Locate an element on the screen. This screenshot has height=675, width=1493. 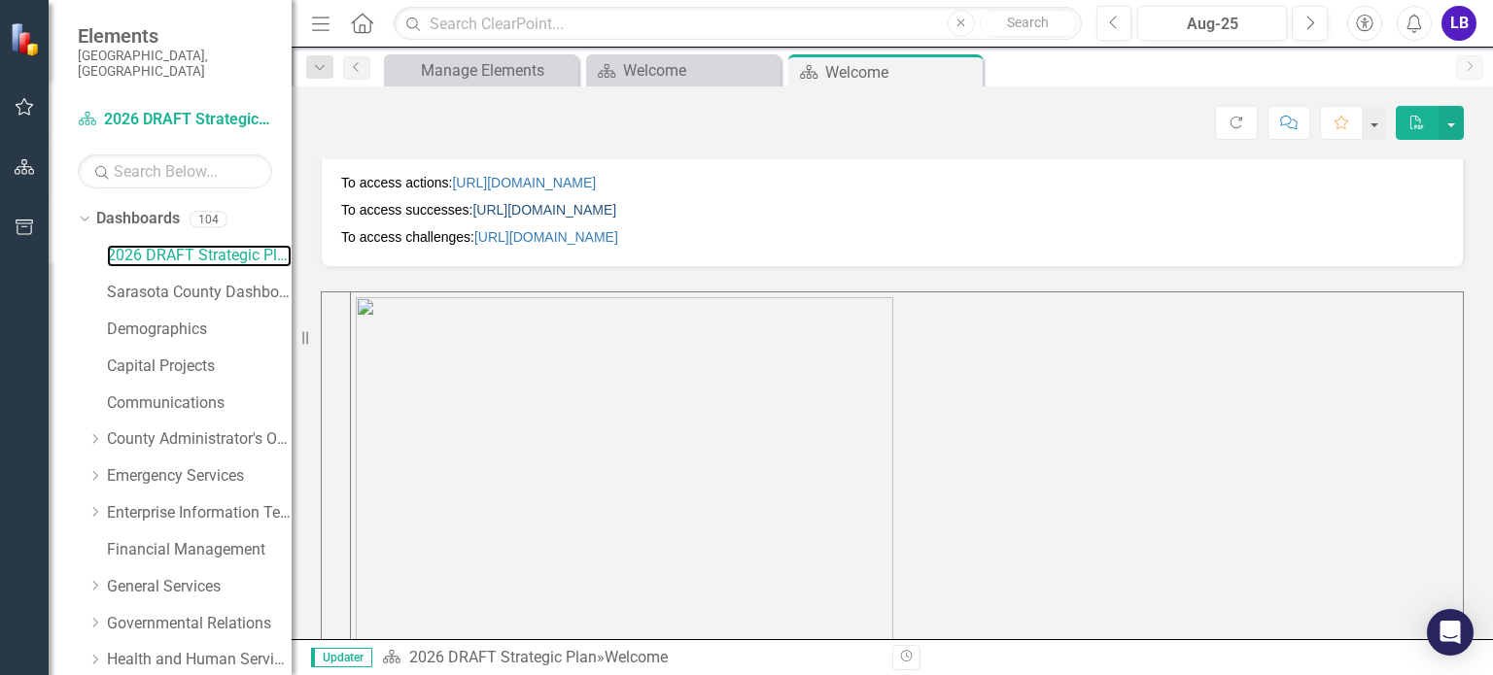
button: LB is located at coordinates (1459, 23).